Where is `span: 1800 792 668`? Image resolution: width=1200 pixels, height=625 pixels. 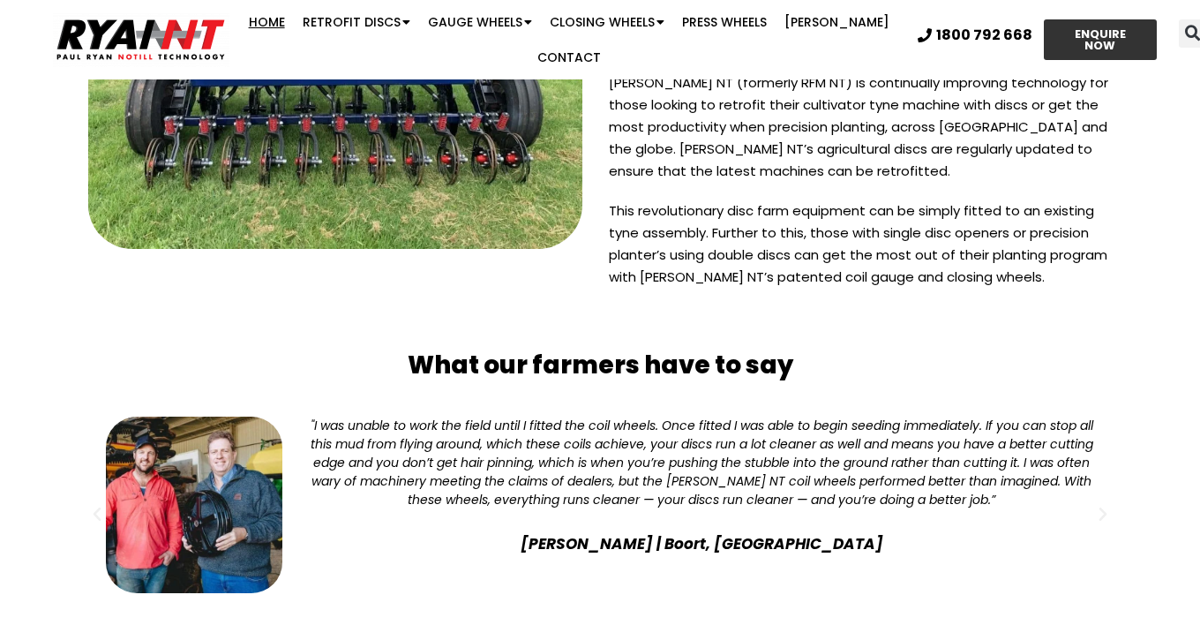 span: 1800 792 668 is located at coordinates (984, 35).